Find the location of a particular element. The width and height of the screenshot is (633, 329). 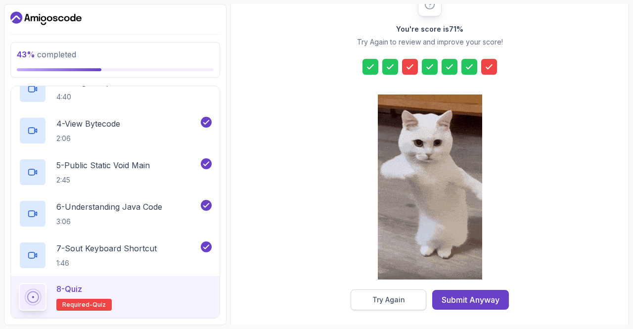

span: 43 % is located at coordinates (26, 54).